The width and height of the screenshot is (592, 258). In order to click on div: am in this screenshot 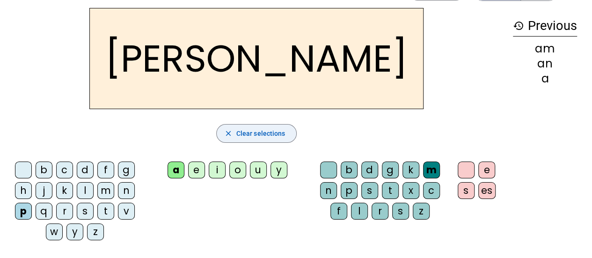, I will do `click(545, 49)`.